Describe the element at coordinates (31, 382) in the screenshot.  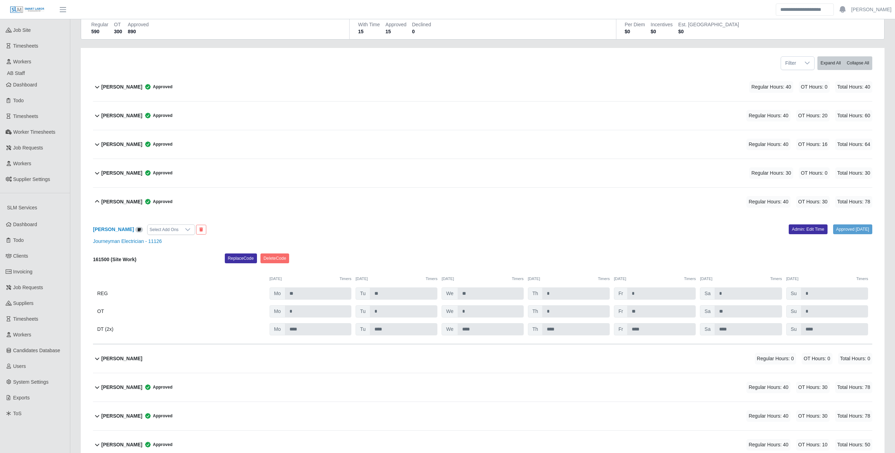
I see `span: System Settings` at that location.